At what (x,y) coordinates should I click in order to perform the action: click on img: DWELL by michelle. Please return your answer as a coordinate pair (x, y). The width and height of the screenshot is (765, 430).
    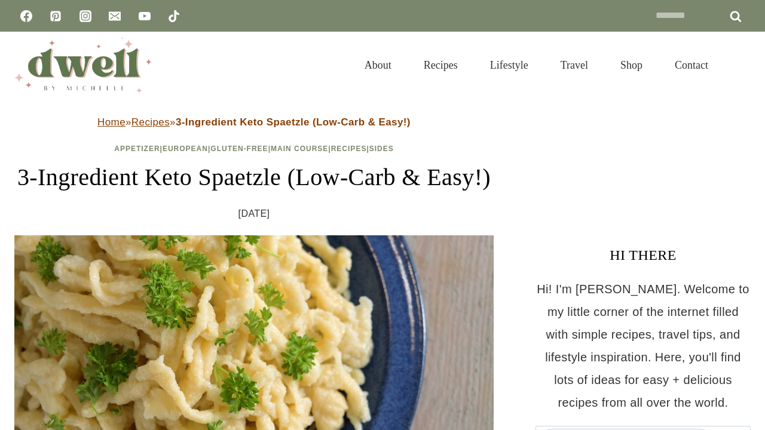
    Looking at the image, I should click on (83, 65).